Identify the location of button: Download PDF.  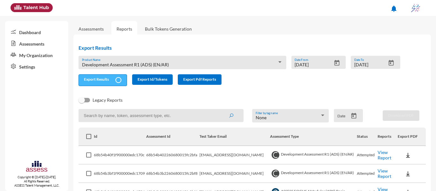
(401, 116).